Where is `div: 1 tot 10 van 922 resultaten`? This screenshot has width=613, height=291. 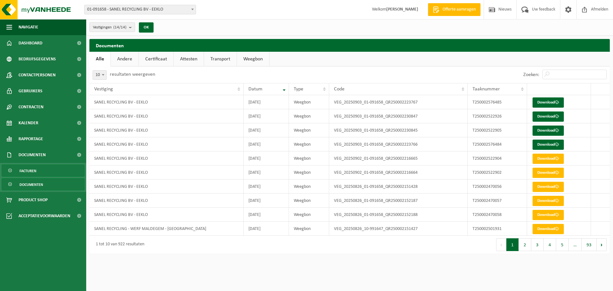
div: 1 tot 10 van 922 resultaten is located at coordinates (118, 244).